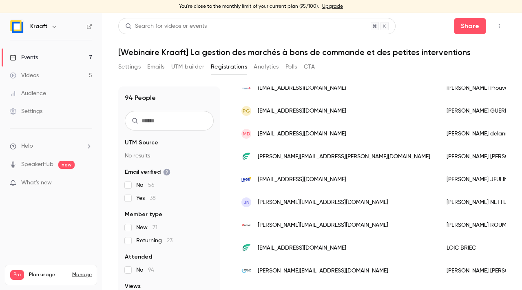  I want to click on span: Plan usage, so click(48, 275).